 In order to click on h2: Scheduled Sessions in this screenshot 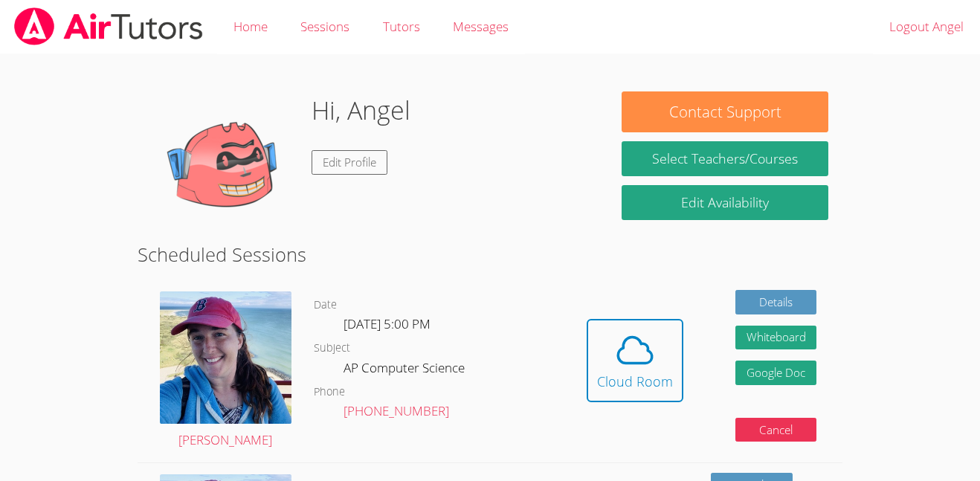, I will do `click(490, 254)`.